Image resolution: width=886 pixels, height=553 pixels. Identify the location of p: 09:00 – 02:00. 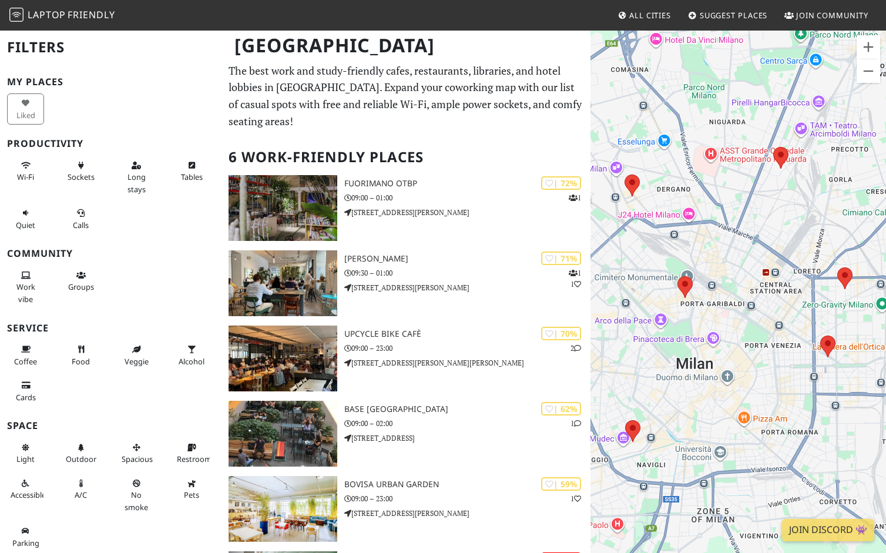
(467, 423).